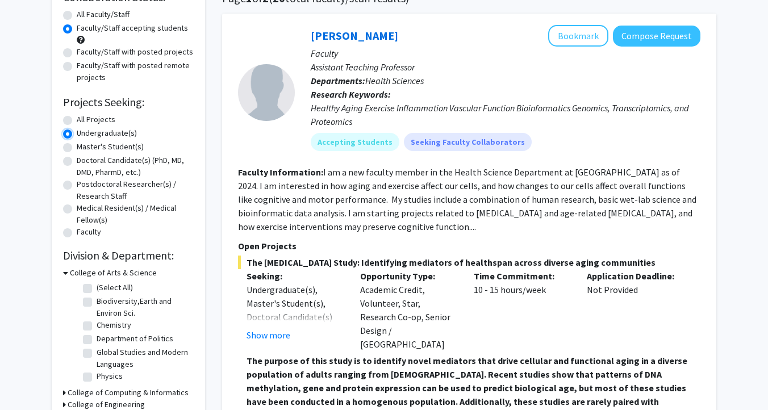 The image size is (768, 410). I want to click on label: Chemistry, so click(114, 325).